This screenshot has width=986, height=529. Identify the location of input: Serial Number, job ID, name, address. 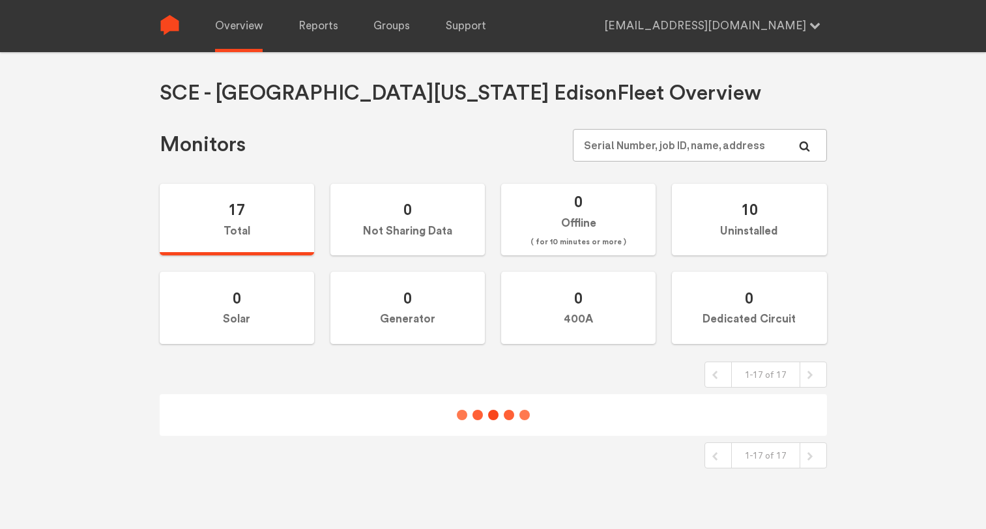
(699, 145).